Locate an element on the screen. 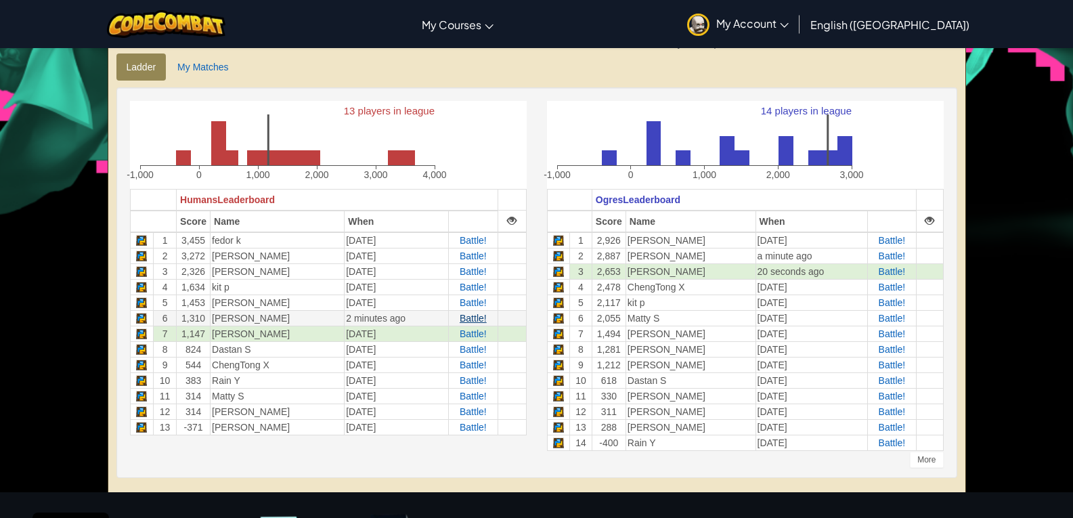 This screenshot has height=518, width=1073. td: 383 is located at coordinates (194, 380).